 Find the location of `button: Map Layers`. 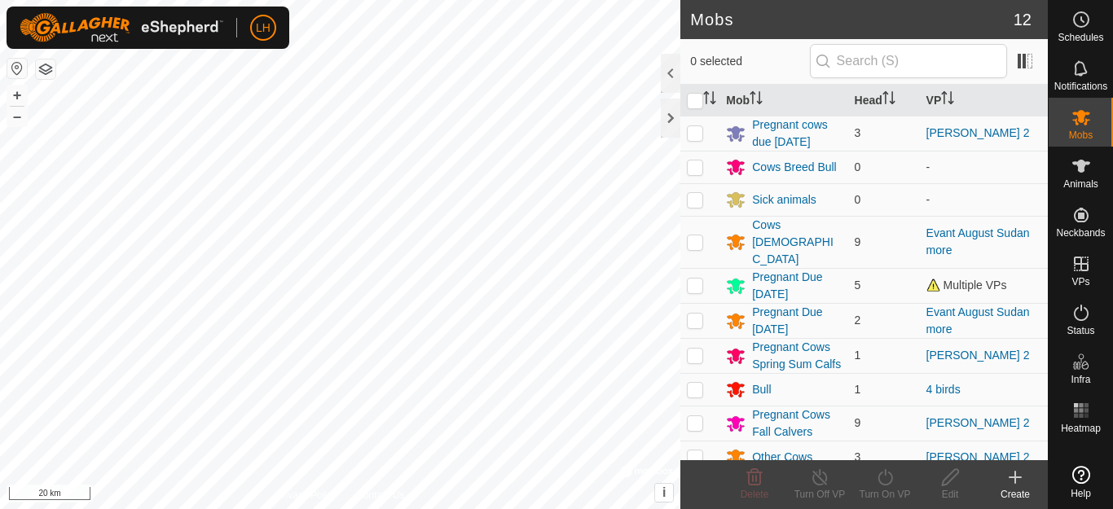

button: Map Layers is located at coordinates (46, 69).